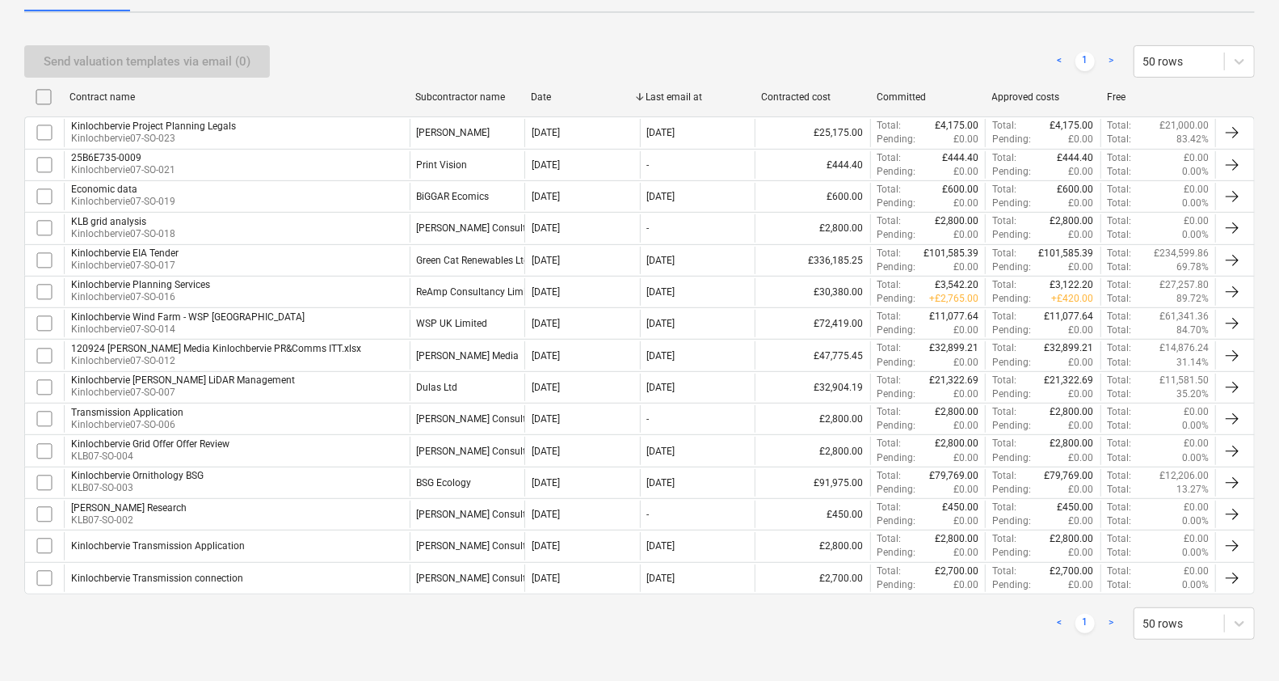 The width and height of the screenshot is (1279, 681). I want to click on div: Last email at, so click(698, 97).